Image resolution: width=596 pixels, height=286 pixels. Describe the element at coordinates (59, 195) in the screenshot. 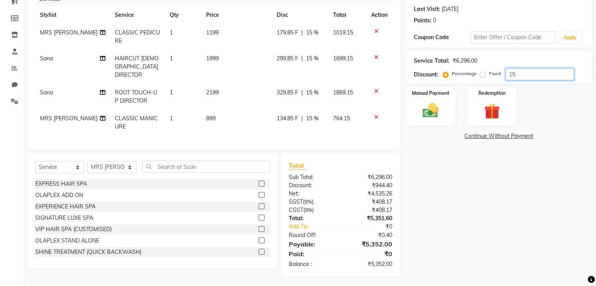

I see `div: OLAPLEX ADD ON` at that location.